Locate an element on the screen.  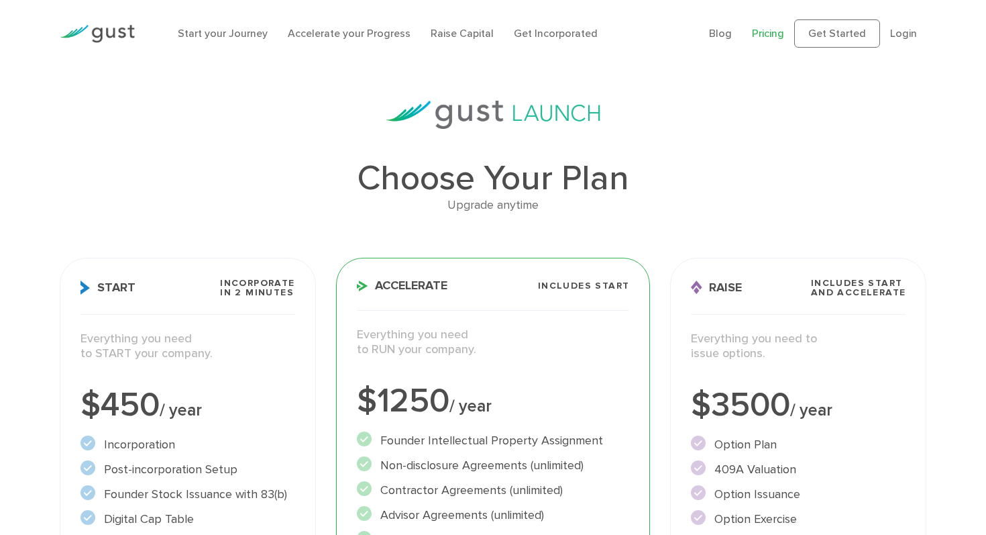
p: Everything you need to issue options. is located at coordinates (798, 346).